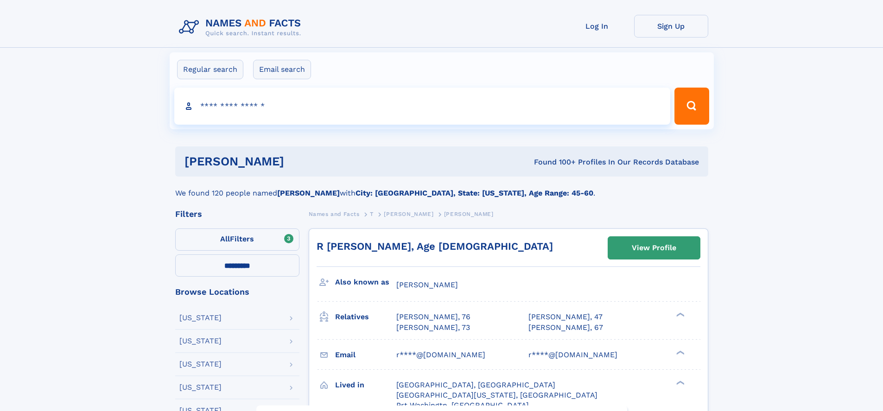 The image size is (883, 411). What do you see at coordinates (554, 162) in the screenshot?
I see `div: Found 100+ Profiles In Our Records Database` at bounding box center [554, 162].